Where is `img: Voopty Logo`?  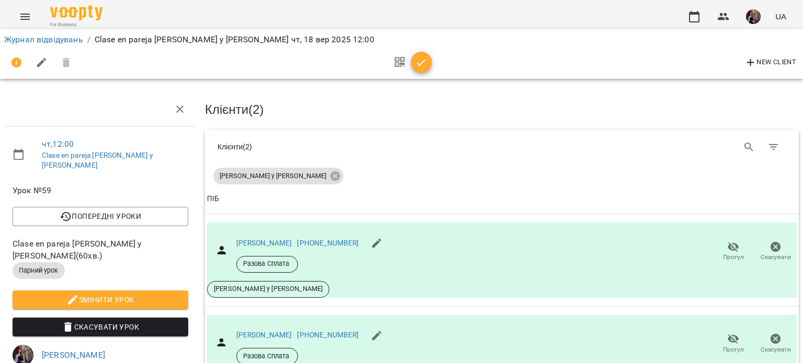
img: Voopty Logo is located at coordinates (76, 13).